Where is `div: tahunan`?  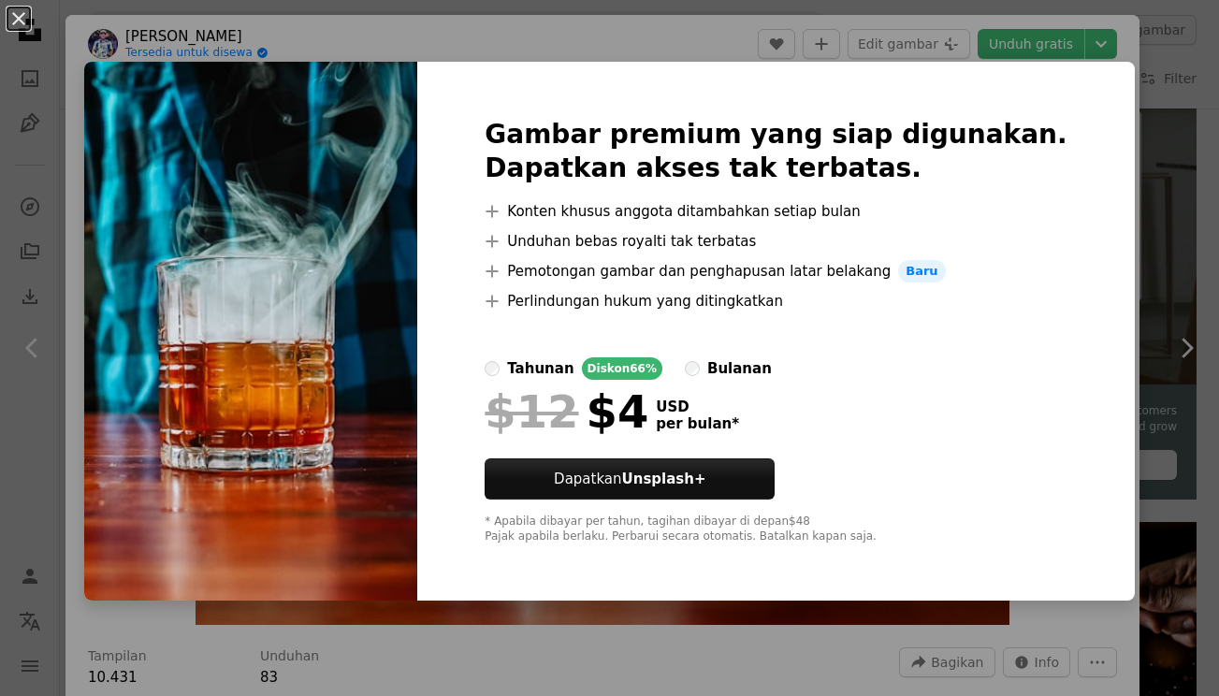 div: tahunan is located at coordinates (540, 369).